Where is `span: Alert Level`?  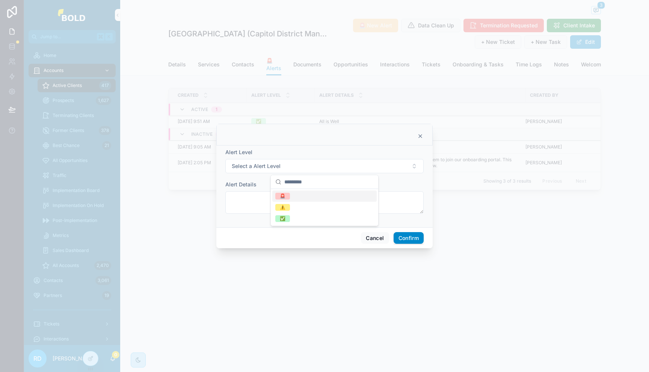
span: Alert Level is located at coordinates (239, 152).